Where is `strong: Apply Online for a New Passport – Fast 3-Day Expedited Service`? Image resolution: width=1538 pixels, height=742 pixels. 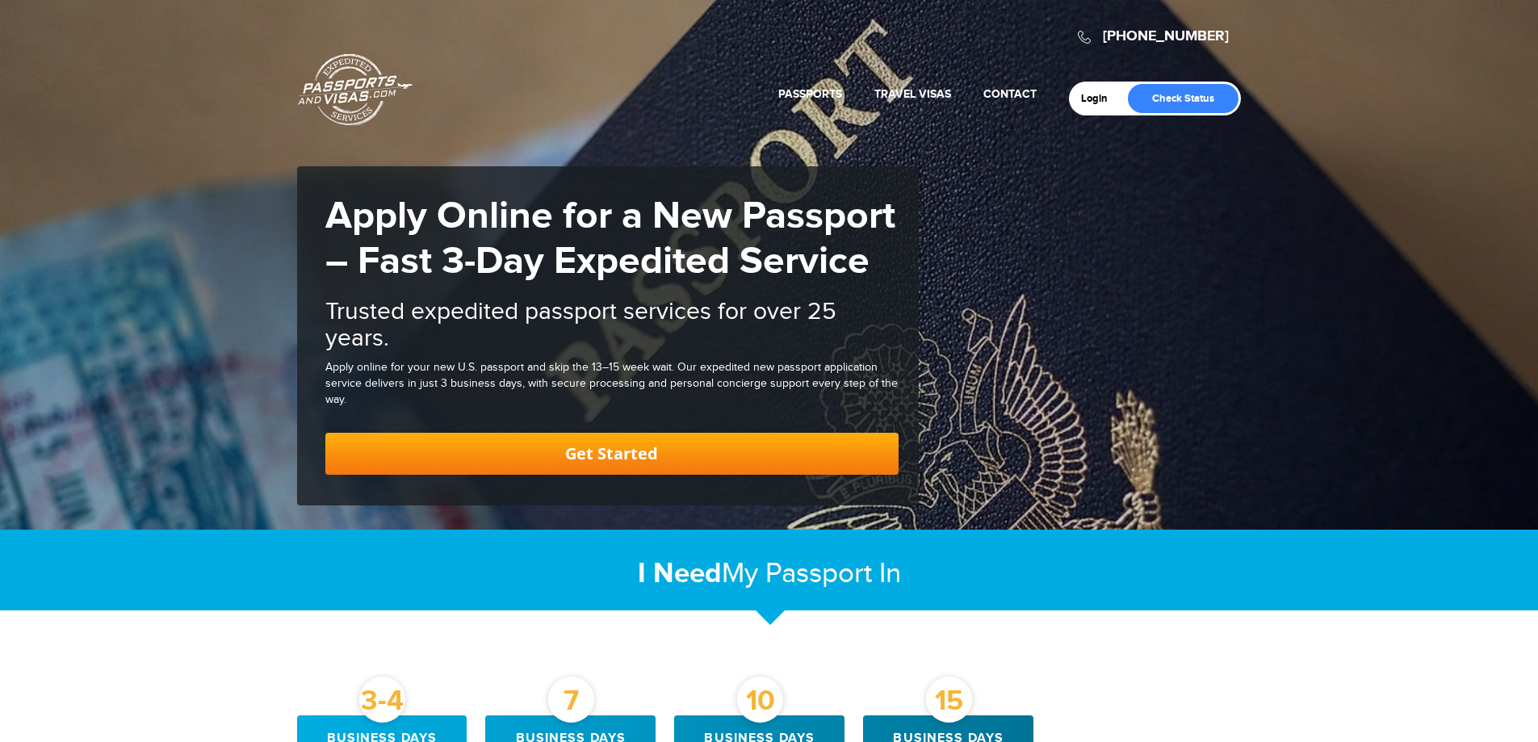
strong: Apply Online for a New Passport – Fast 3-Day Expedited Service is located at coordinates (610, 239).